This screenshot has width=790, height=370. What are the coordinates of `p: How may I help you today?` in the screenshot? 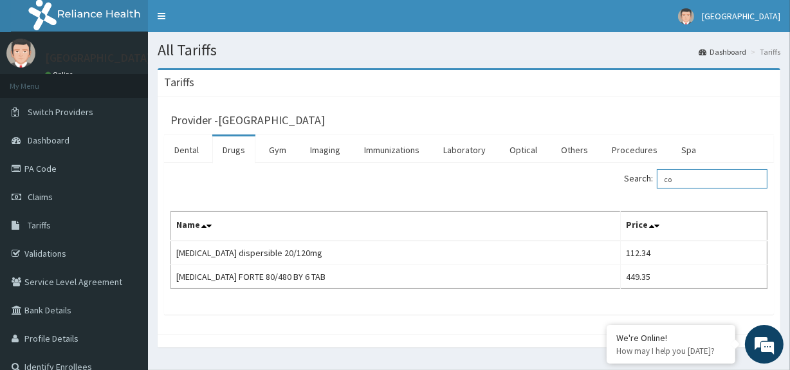 It's located at (671, 350).